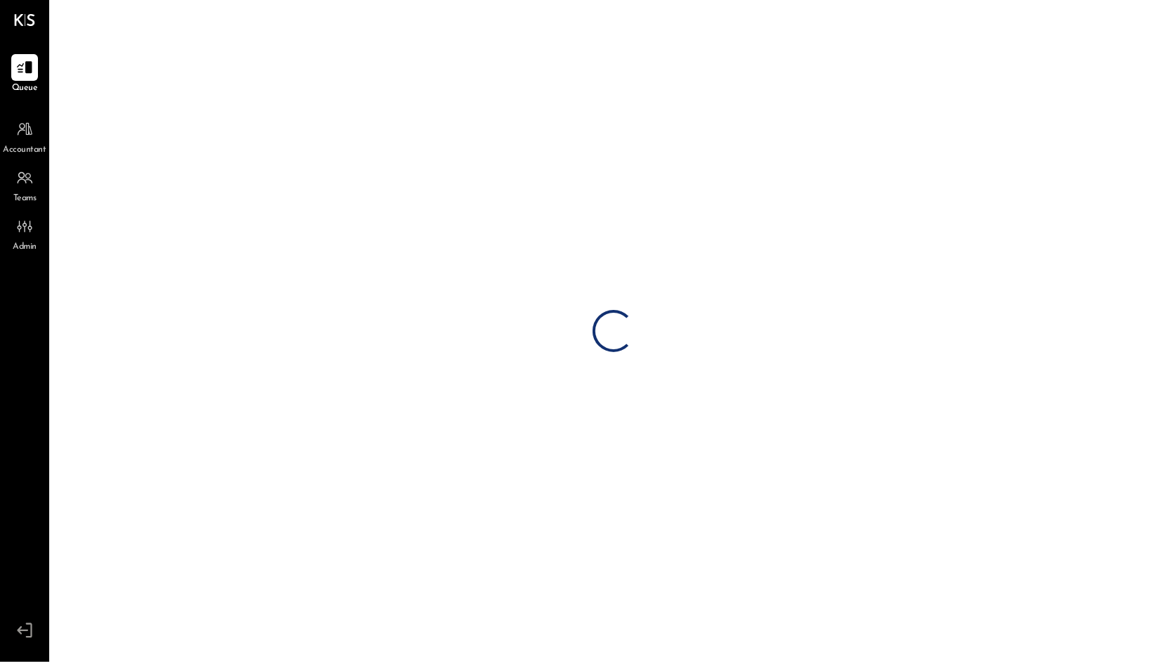 The image size is (1176, 662). What do you see at coordinates (25, 150) in the screenshot?
I see `span: Accountant` at bounding box center [25, 150].